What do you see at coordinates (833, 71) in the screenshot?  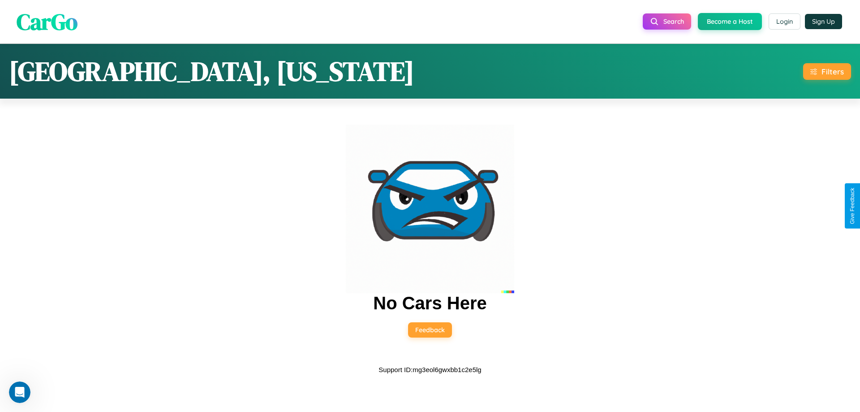 I see `div: Filters` at bounding box center [833, 71].